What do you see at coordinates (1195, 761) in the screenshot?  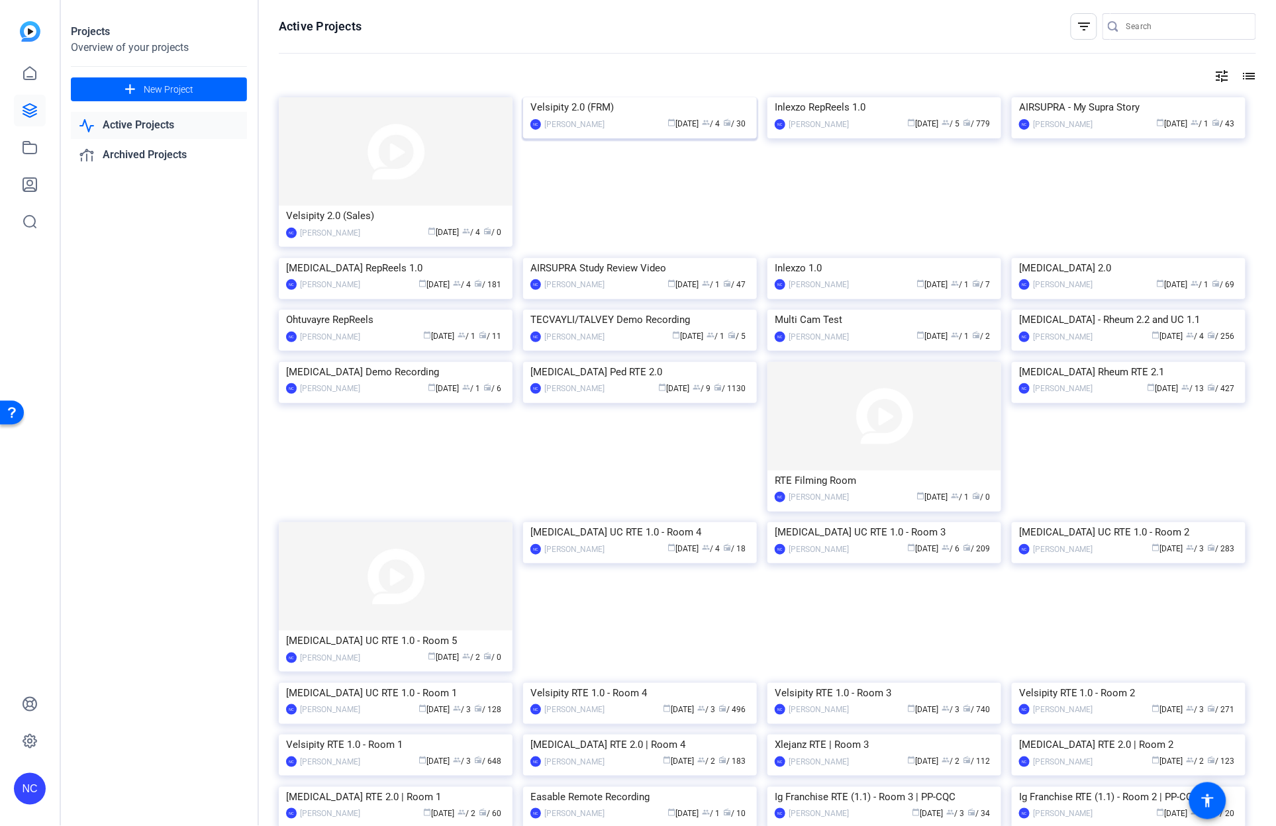 I see `span: / 2` at bounding box center [1195, 761].